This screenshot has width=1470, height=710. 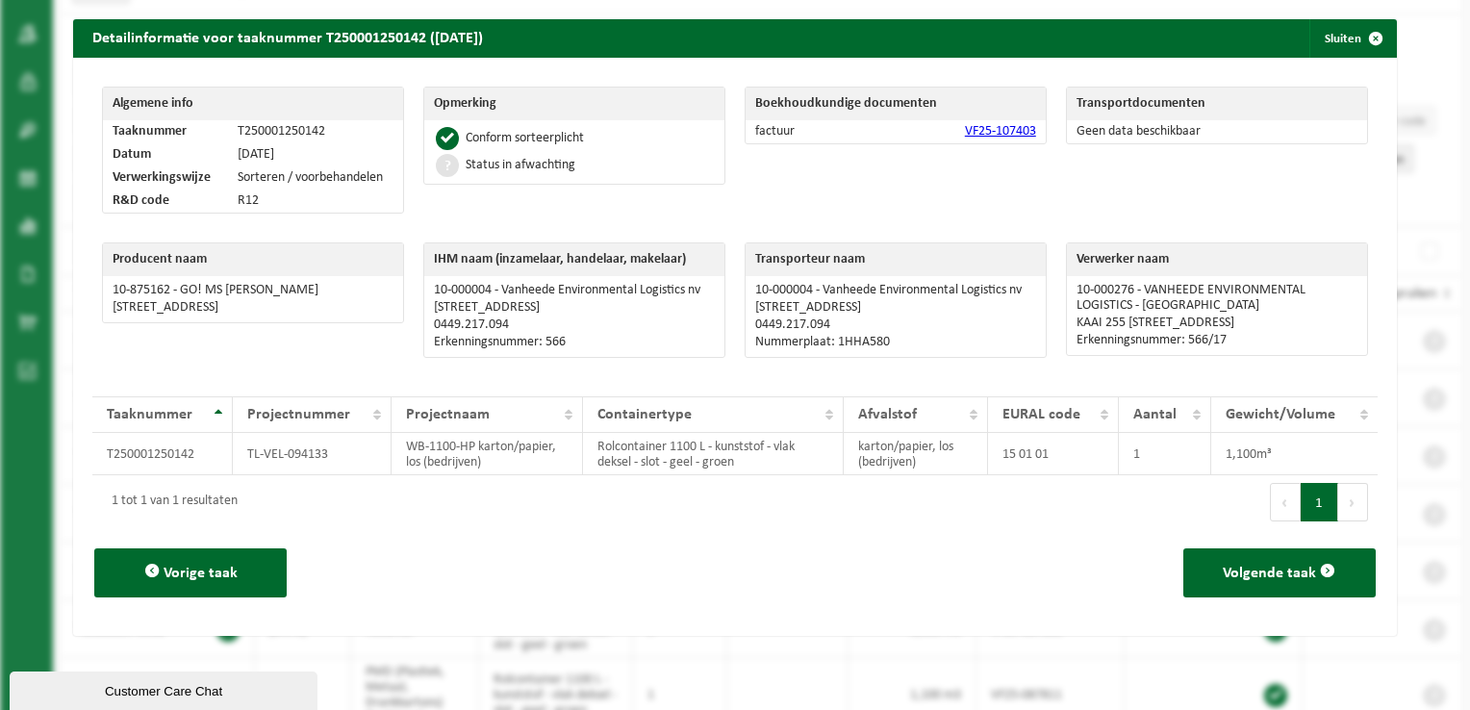 I want to click on th: Transportdocumenten, so click(x=1200, y=104).